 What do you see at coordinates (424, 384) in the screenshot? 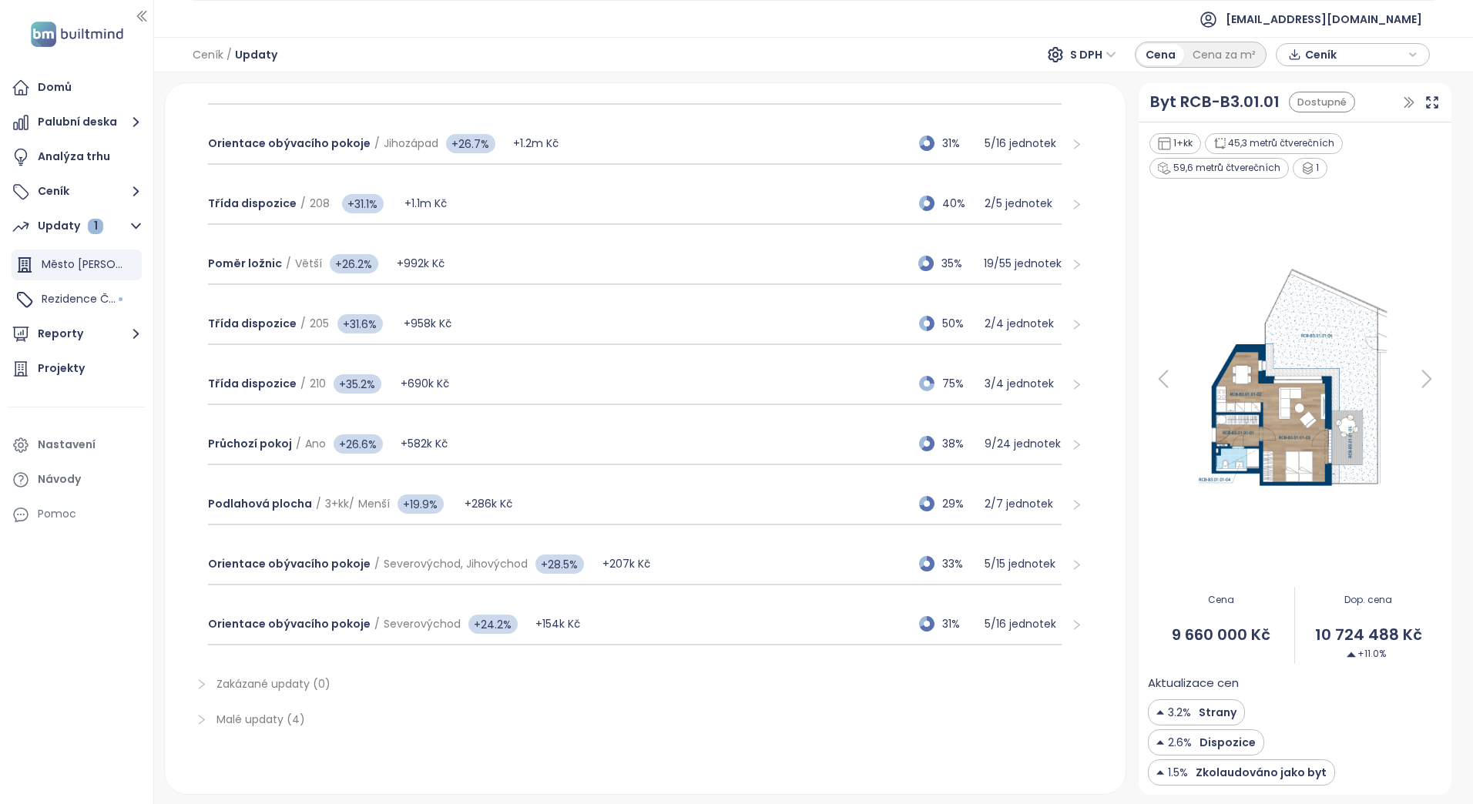
I see `span: +690k Kč` at bounding box center [424, 384].